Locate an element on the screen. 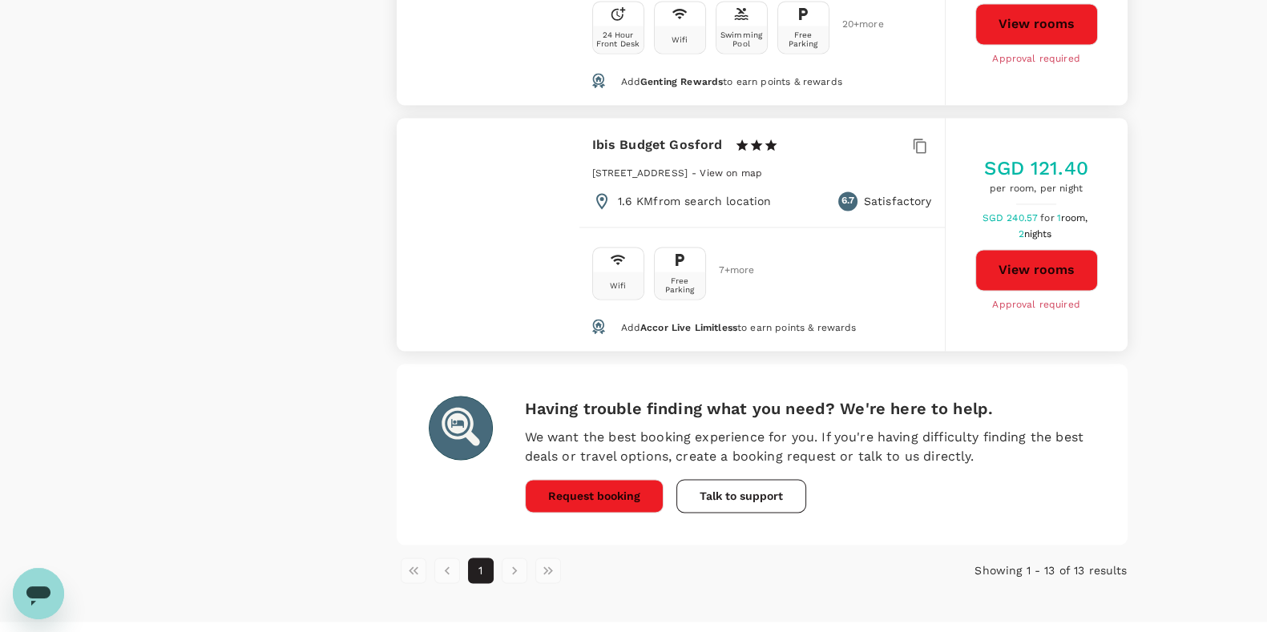  p: Satisfactory is located at coordinates (897, 201).